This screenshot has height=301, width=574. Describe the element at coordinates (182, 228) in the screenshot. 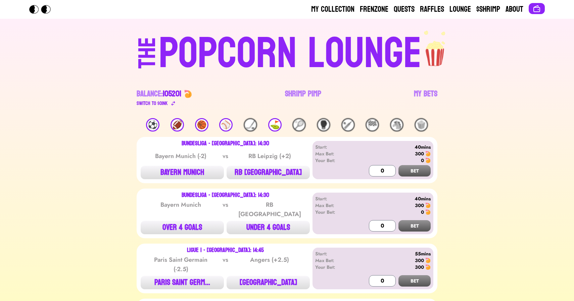

I see `button: OVER 4 GOALS` at that location.